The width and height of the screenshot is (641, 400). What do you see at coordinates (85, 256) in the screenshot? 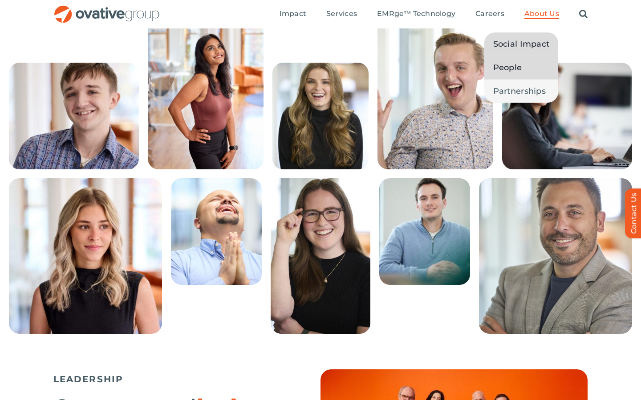
I see `img: People – Collage Sadie` at bounding box center [85, 256].